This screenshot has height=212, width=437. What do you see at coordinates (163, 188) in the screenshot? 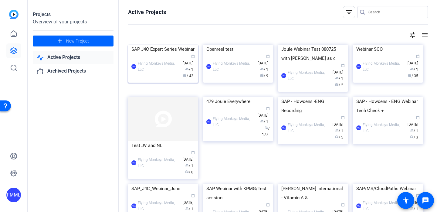
I see `div: SAP_J4C_Webinar_June` at bounding box center [163, 188].